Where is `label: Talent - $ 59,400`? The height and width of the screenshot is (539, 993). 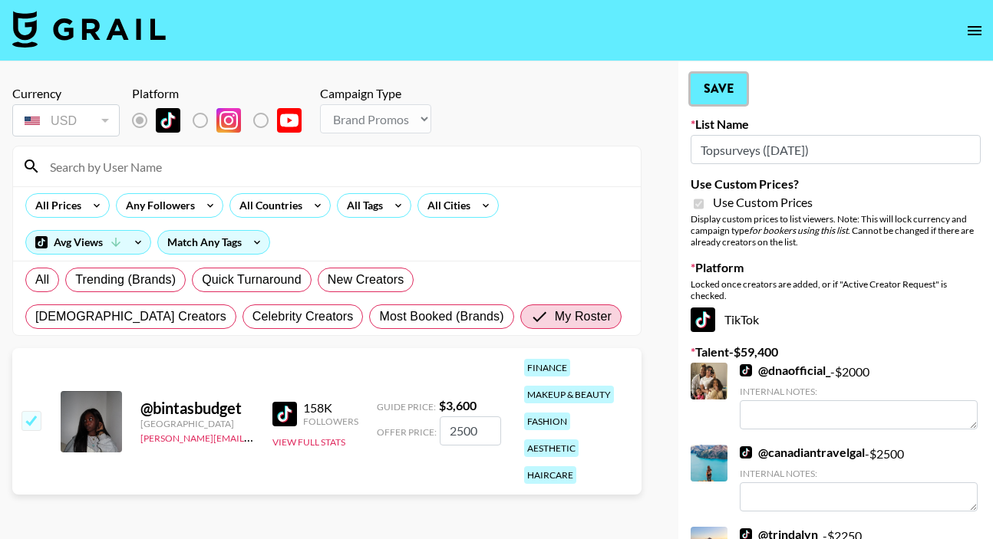 label: Talent - $ 59,400 is located at coordinates (835, 352).